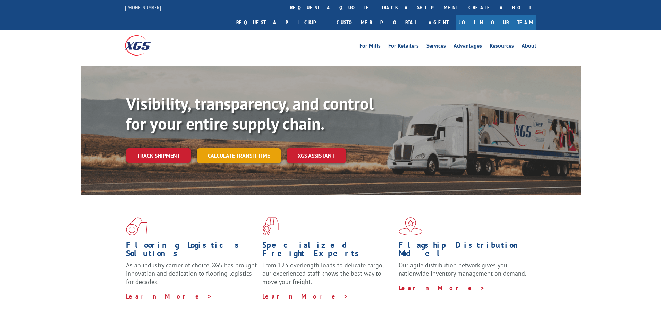  Describe the element at coordinates (191, 273) in the screenshot. I see `span: As an industry carrier of choice, XGS has brought innovation and dedication to flooring logistics...` at that location.